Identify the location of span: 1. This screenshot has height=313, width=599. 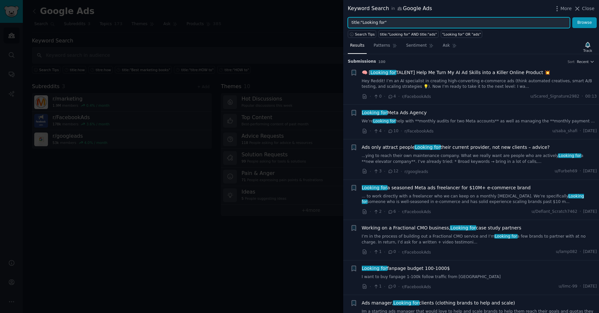
(377, 286).